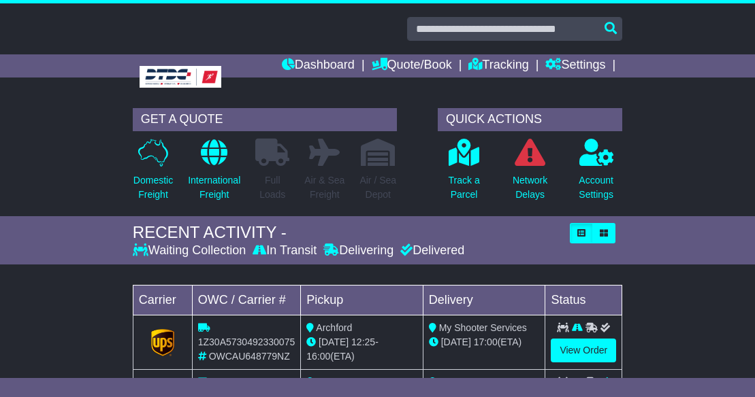  I want to click on a: AccountSettings, so click(595, 174).